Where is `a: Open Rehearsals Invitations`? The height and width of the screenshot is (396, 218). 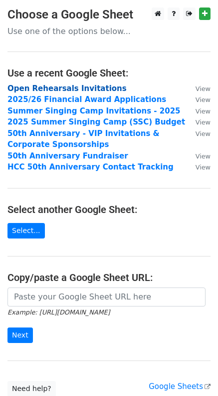
a: Open Rehearsals Invitations is located at coordinates (67, 88).